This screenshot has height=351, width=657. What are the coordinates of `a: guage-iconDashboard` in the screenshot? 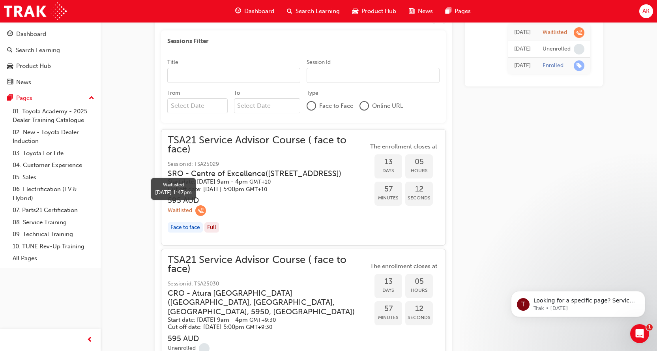 It's located at (254, 11).